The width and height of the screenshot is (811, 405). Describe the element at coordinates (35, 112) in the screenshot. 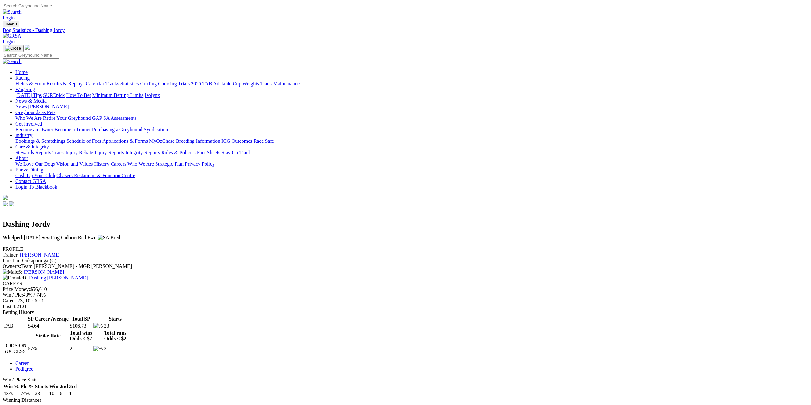

I see `a: Greyhounds as Pets` at that location.